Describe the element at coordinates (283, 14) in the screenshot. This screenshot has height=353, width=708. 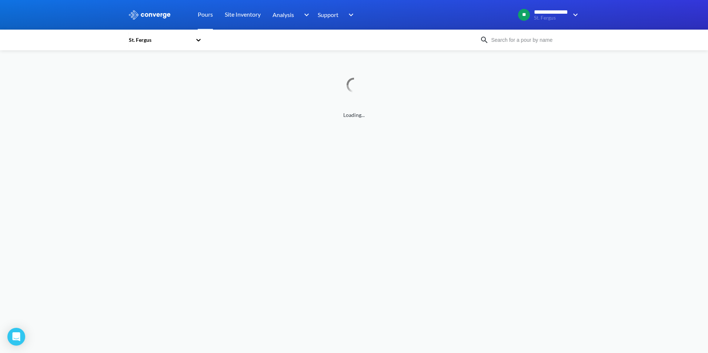
I see `span: Analysis` at that location.